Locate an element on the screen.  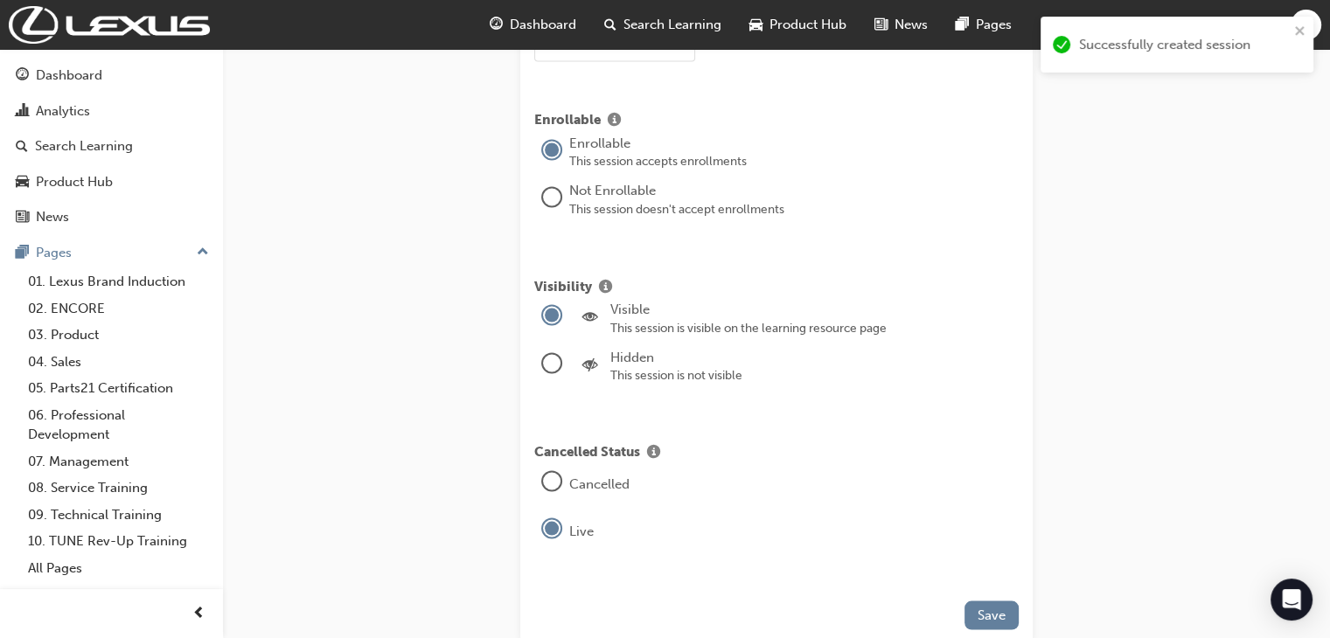
span: Product Hub is located at coordinates (808, 24).